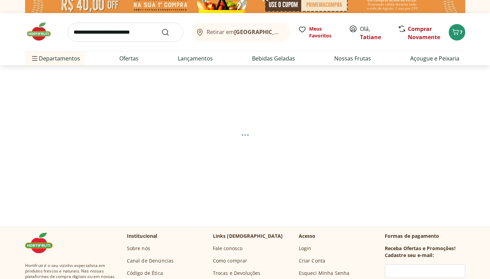  I want to click on a: Esqueci Minha Senha, so click(325, 274).